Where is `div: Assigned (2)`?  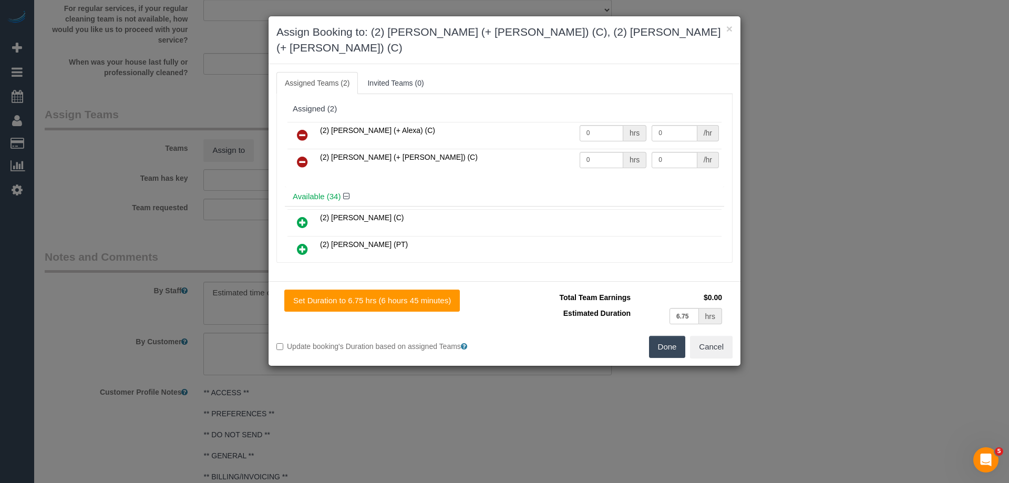
div: Assigned (2) is located at coordinates (504, 109).